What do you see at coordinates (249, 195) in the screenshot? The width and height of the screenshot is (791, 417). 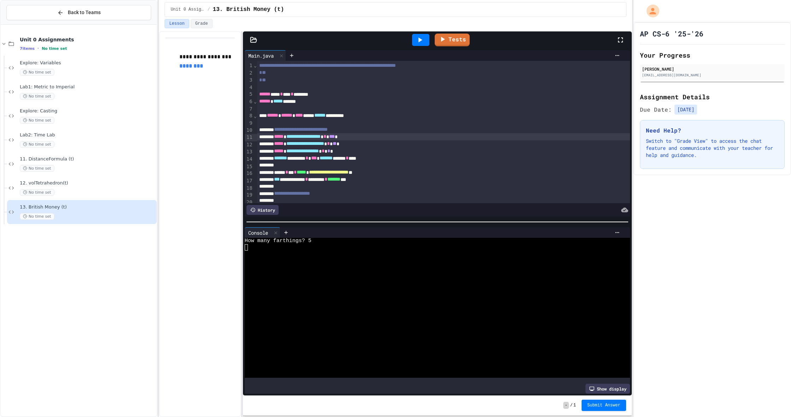 I see `div: 19` at bounding box center [249, 195].